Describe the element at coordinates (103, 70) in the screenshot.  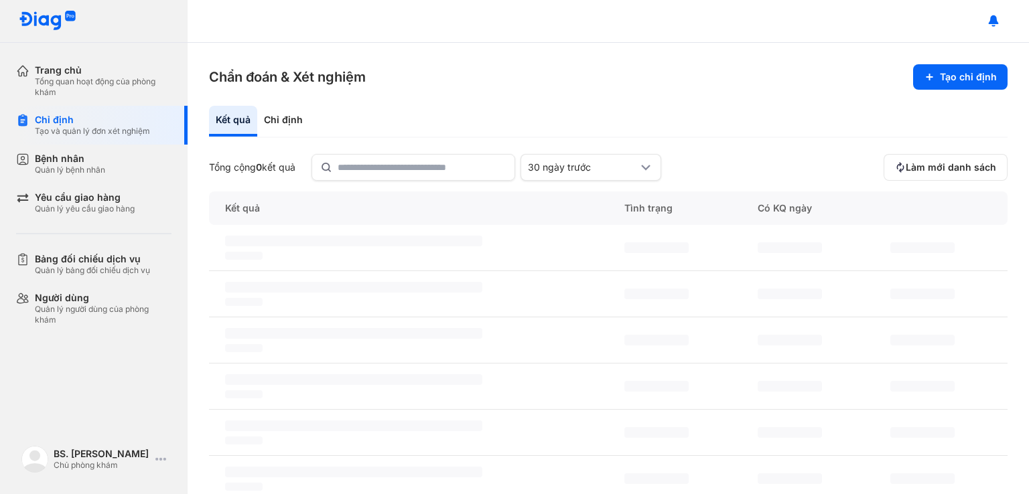
I see `div: Trang chủ` at that location.